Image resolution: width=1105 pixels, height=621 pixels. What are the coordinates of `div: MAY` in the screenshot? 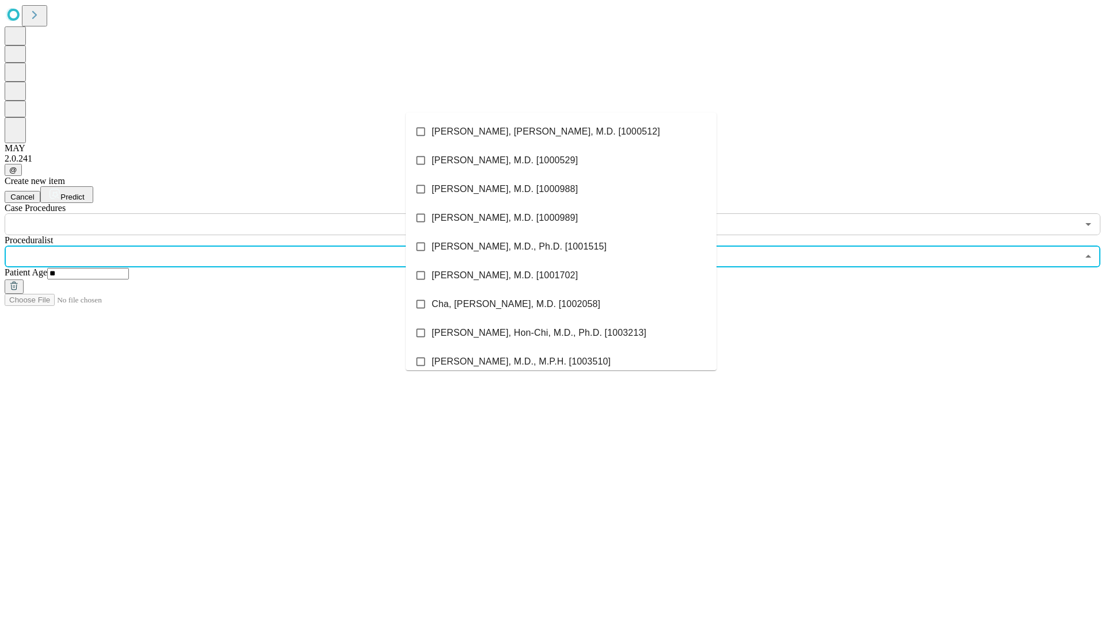 It's located at (552, 148).